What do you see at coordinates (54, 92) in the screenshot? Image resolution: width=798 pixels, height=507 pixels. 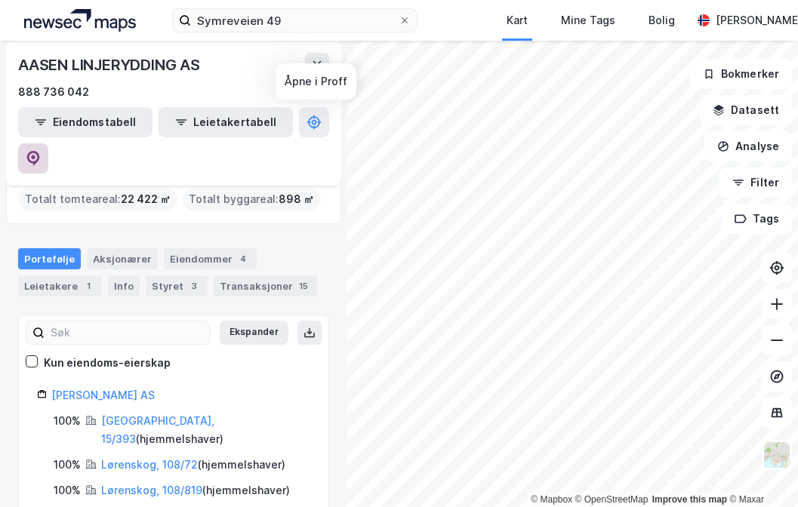 I see `div: 888 736 042` at bounding box center [54, 92].